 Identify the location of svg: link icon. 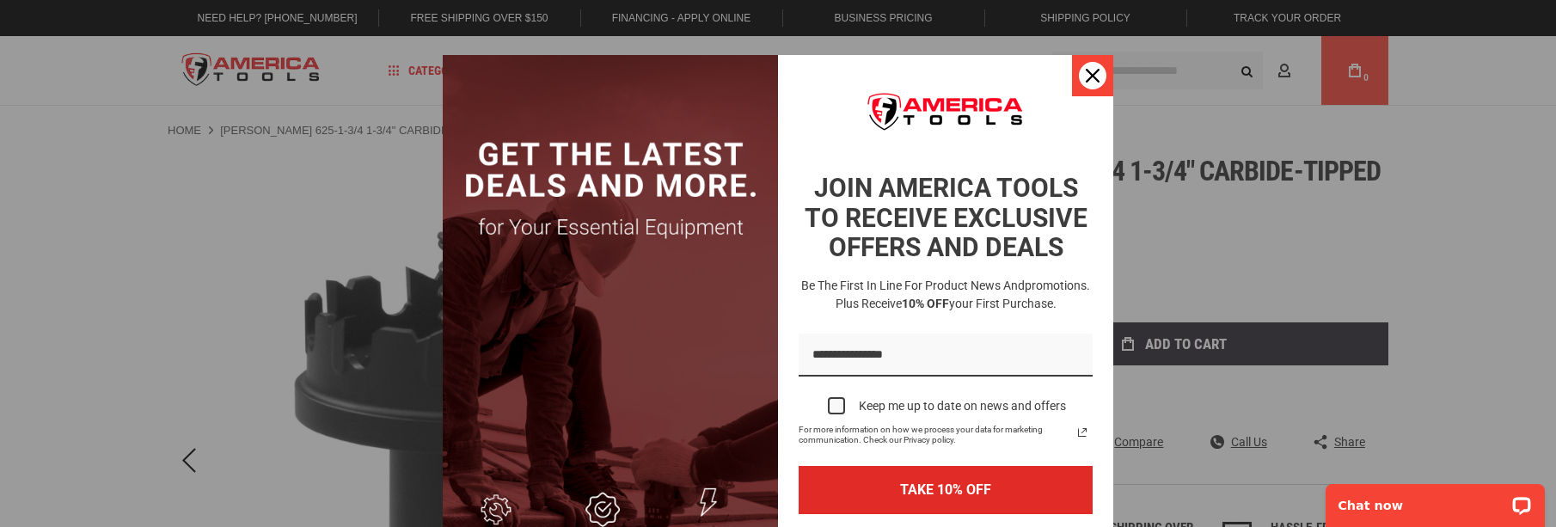
(1083, 433).